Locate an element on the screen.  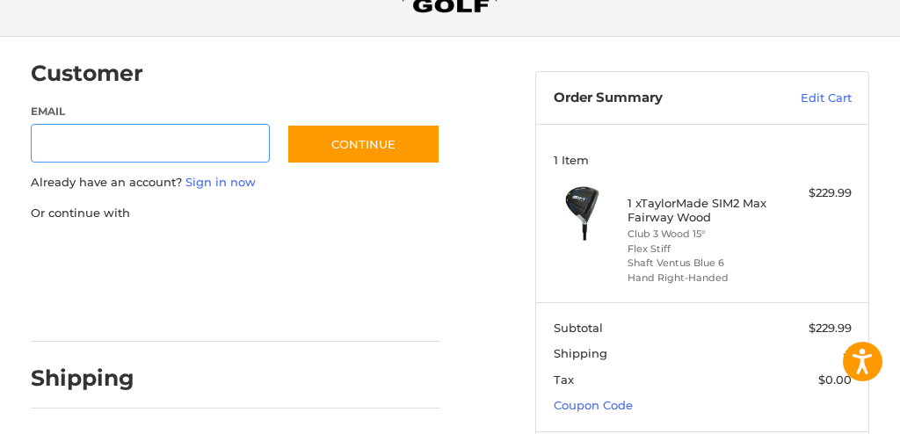
span: $229.99 is located at coordinates (830, 328).